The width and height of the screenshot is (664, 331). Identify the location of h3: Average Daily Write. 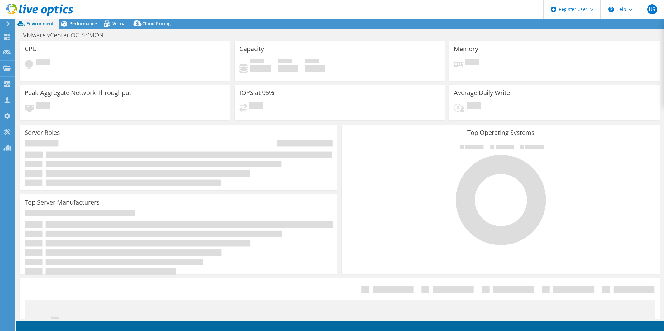
(482, 93).